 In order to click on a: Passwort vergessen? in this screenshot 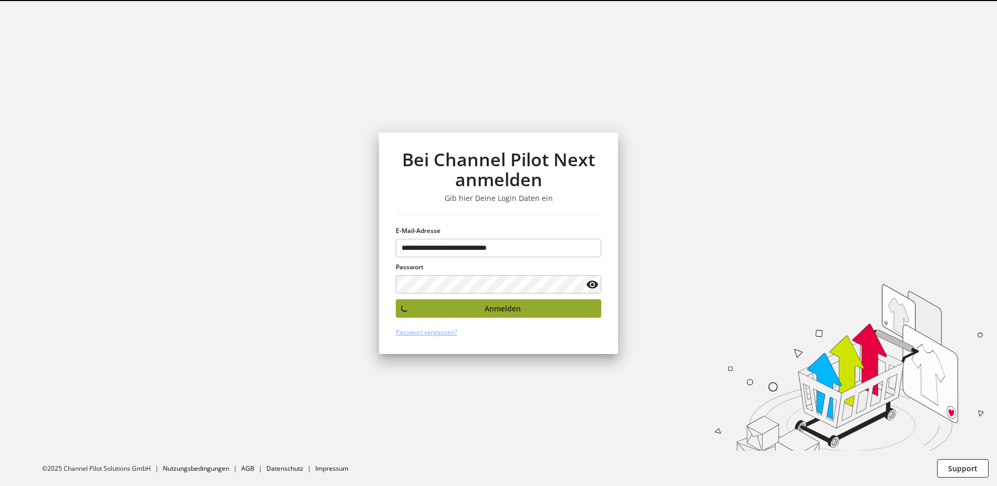, I will do `click(426, 332)`.